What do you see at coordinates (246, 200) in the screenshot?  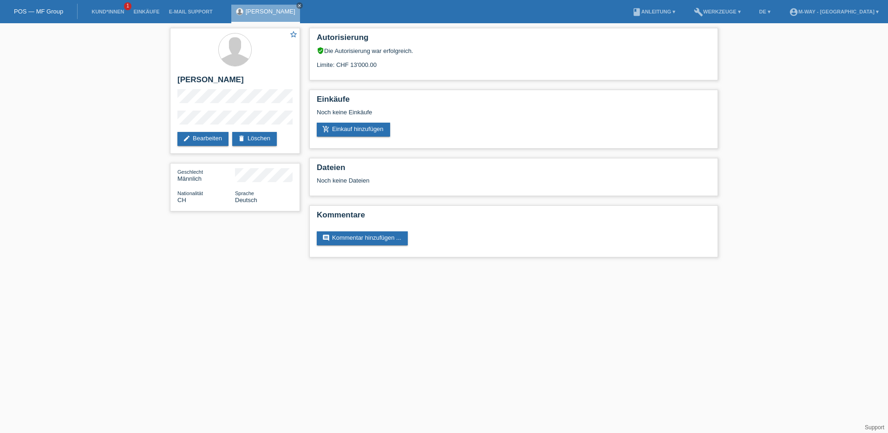 I see `span: Deutsch` at bounding box center [246, 200].